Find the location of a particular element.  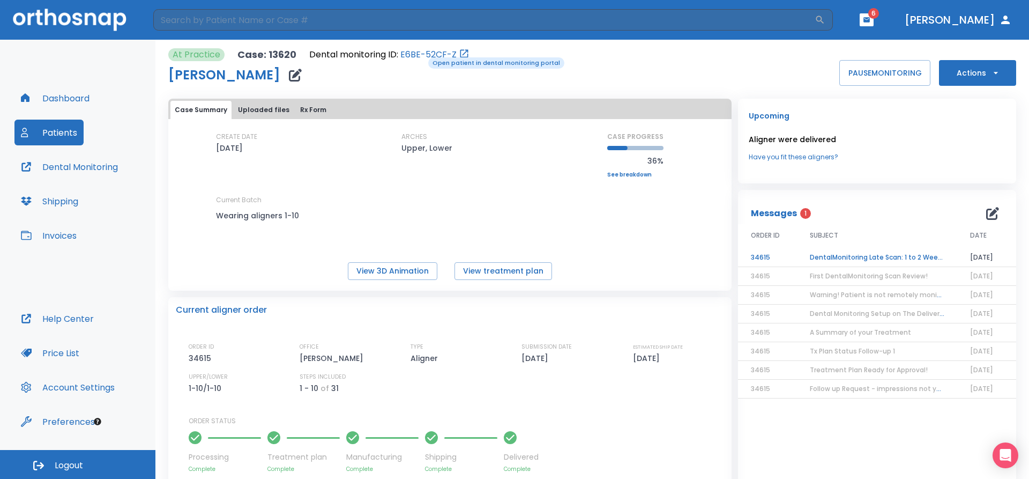

button: View 3D Animation is located at coordinates (392, 271).